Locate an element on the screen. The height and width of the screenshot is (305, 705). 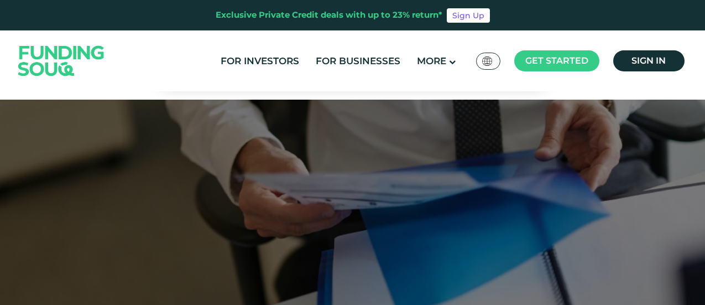
span: Sign in is located at coordinates (649, 60).